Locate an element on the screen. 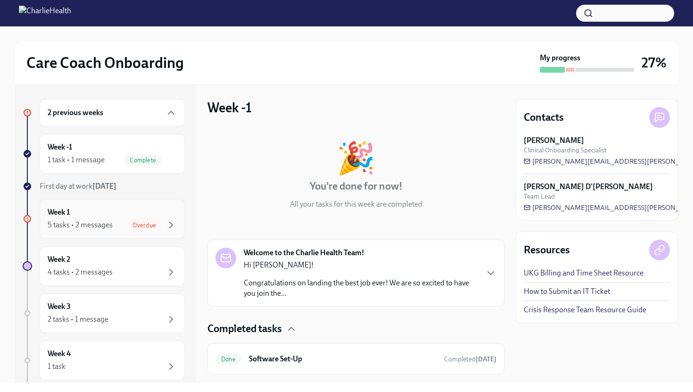 The height and width of the screenshot is (392, 693). span: Complete is located at coordinates (143, 160).